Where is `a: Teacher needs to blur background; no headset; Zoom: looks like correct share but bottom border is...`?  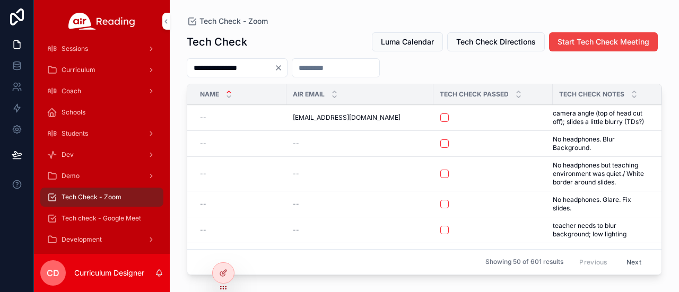
a: Teacher needs to blur background; no headset; Zoom: looks like correct share but bottom border is... is located at coordinates (600, 265).